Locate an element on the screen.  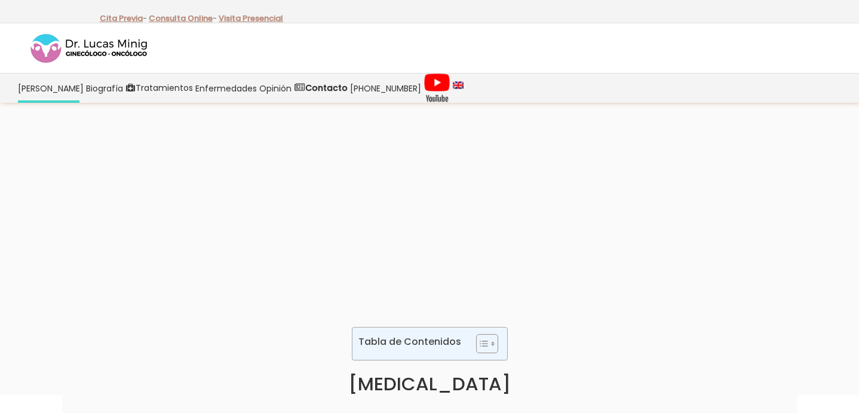
a: Enfermedades is located at coordinates (226, 88).